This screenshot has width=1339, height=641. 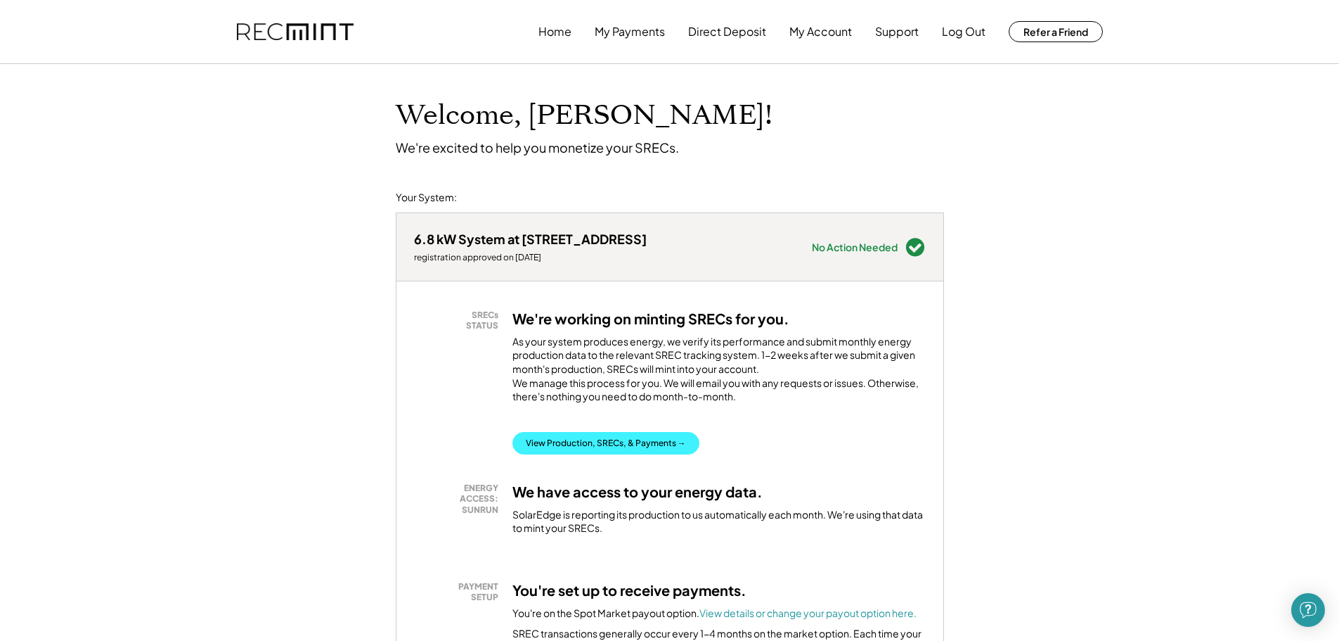 I want to click on button: Refer a Friend, so click(x=1056, y=32).